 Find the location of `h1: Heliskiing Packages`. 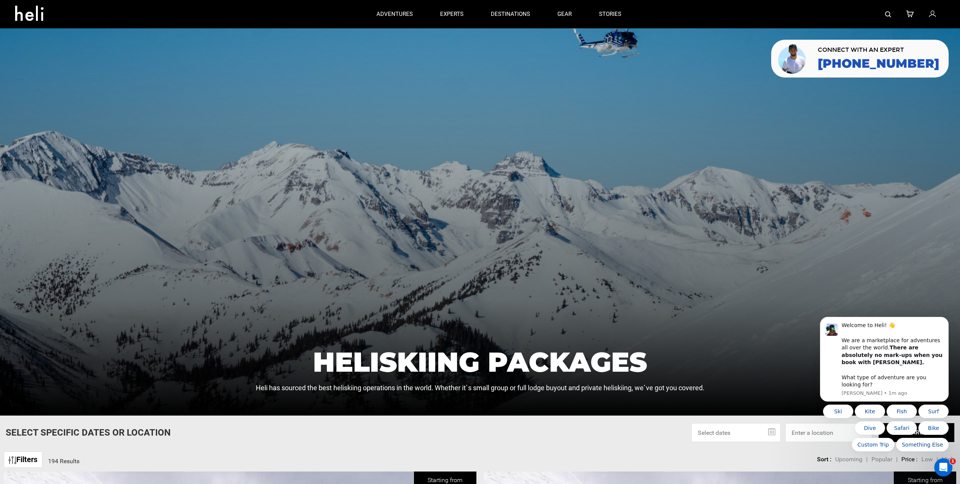

h1: Heliskiing Packages is located at coordinates (480, 362).